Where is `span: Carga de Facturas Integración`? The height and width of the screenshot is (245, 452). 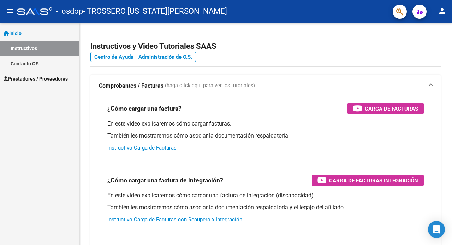
span: Carga de Facturas Integración is located at coordinates (373, 180).